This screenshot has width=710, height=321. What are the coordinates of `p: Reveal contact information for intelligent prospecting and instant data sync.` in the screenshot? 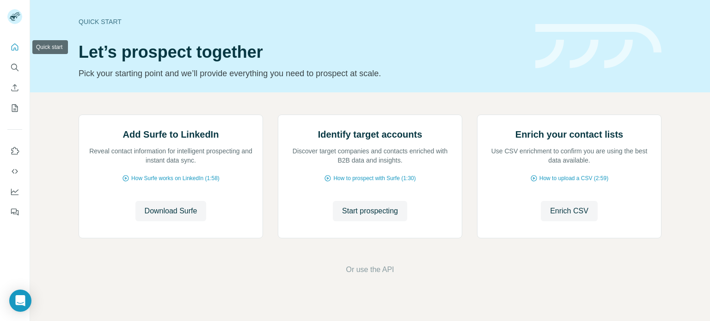 It's located at (171, 156).